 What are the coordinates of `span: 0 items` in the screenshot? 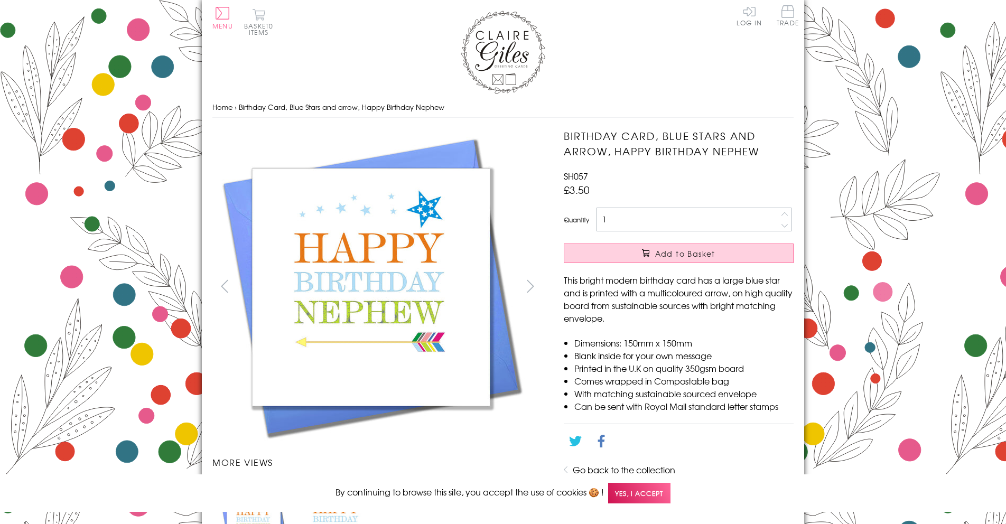 It's located at (261, 29).